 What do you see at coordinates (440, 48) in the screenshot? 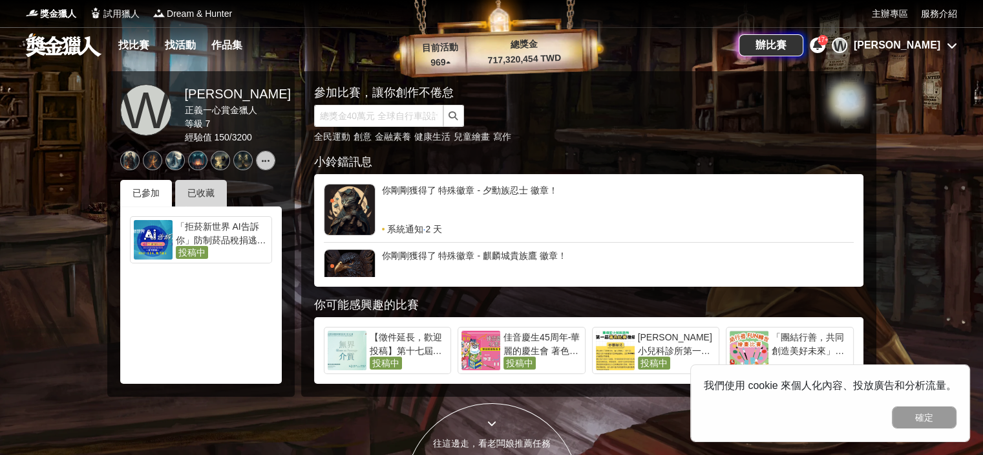
I see `p: 目前活動` at bounding box center [440, 48].